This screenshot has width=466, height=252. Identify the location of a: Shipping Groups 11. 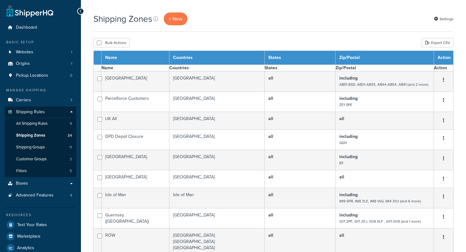
(41, 147).